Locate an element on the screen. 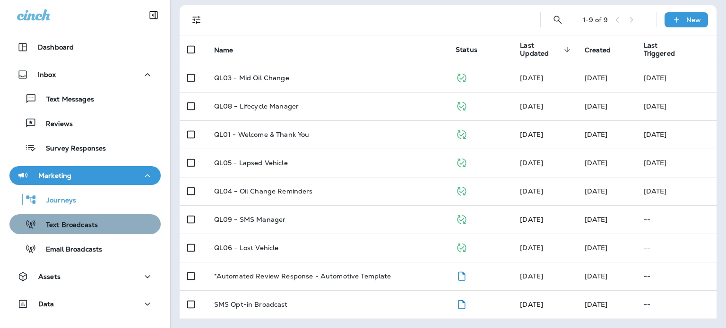 This screenshot has width=726, height=328. button: Journeys is located at coordinates (85, 200).